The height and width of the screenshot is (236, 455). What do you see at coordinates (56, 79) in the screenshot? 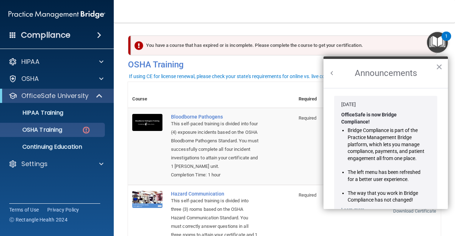
I see `a: OSHA` at bounding box center [56, 79].